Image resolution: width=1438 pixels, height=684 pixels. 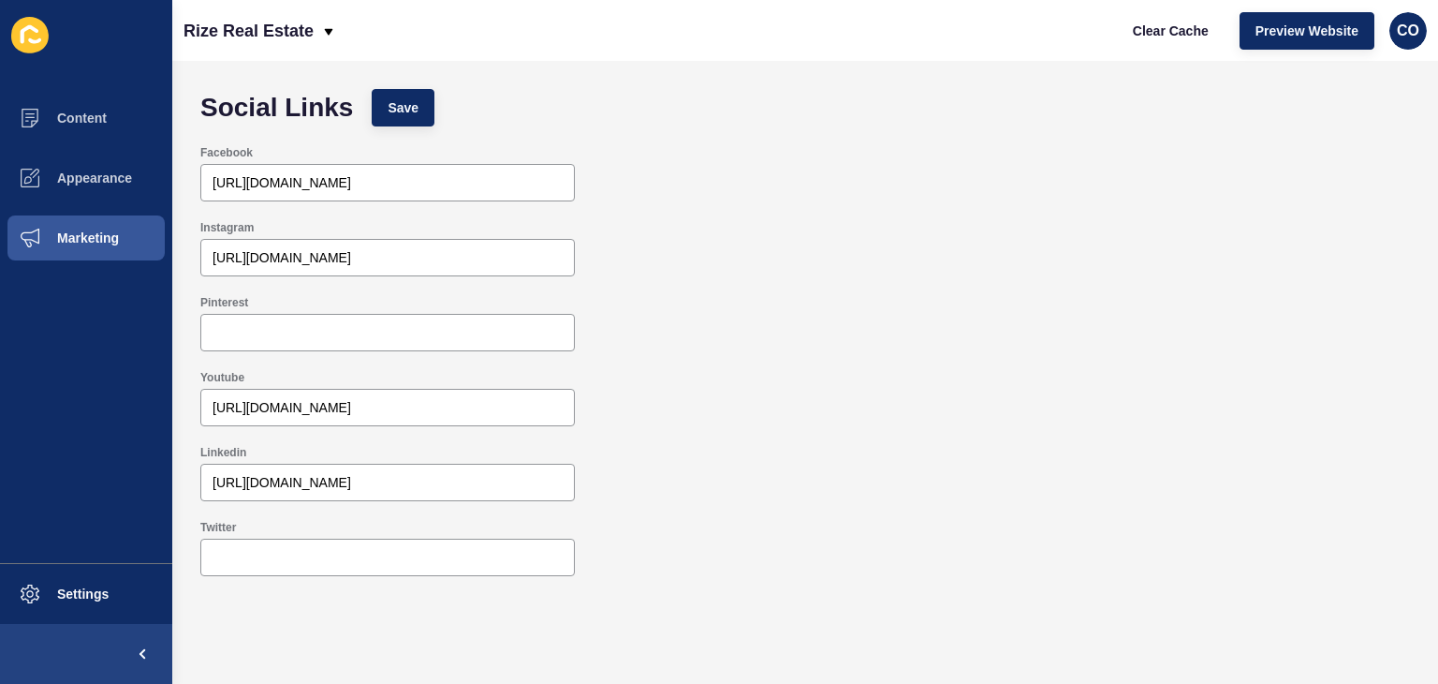 What do you see at coordinates (1171, 31) in the screenshot?
I see `span: Clear Cache` at bounding box center [1171, 31].